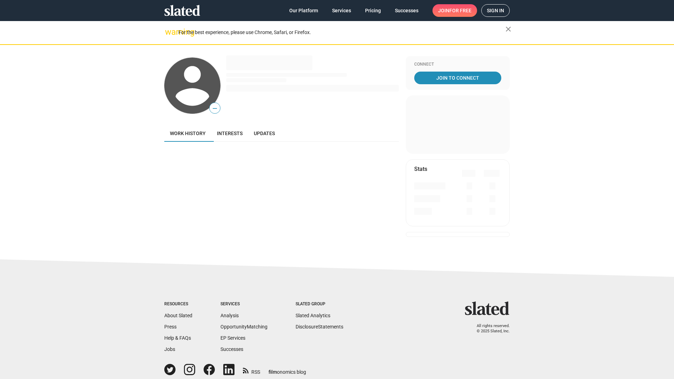 This screenshot has height=379, width=674. What do you see at coordinates (230, 133) in the screenshot?
I see `span: Interests` at bounding box center [230, 133].